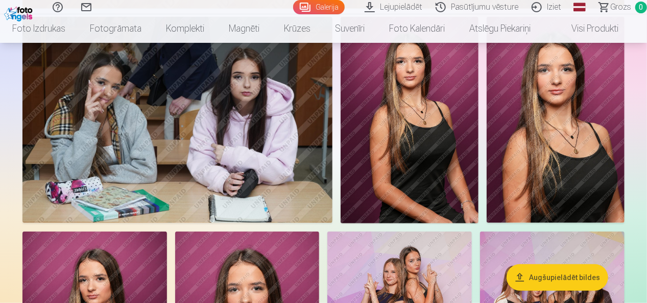 The width and height of the screenshot is (647, 303). What do you see at coordinates (587, 29) in the screenshot?
I see `a: Visi produkti` at bounding box center [587, 29].